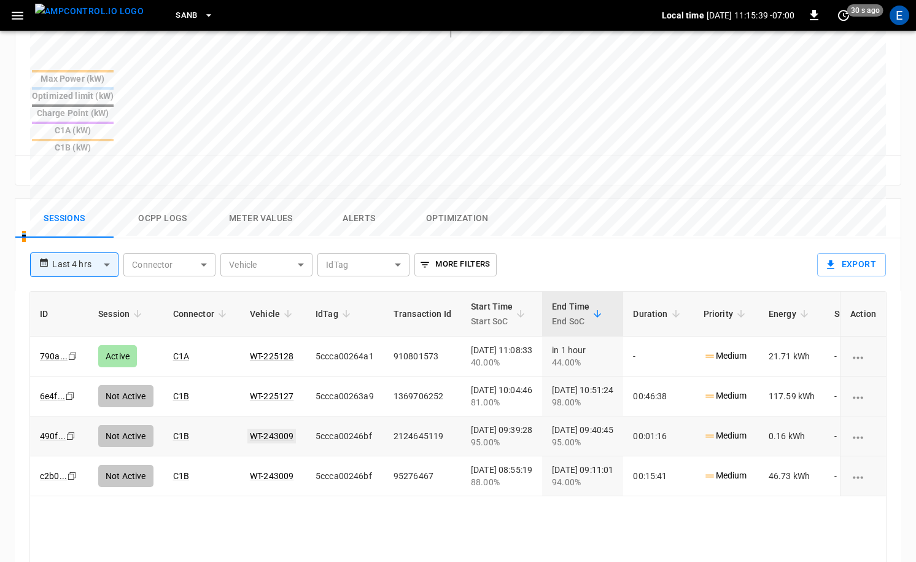  I want to click on p: Local time, so click(683, 15).